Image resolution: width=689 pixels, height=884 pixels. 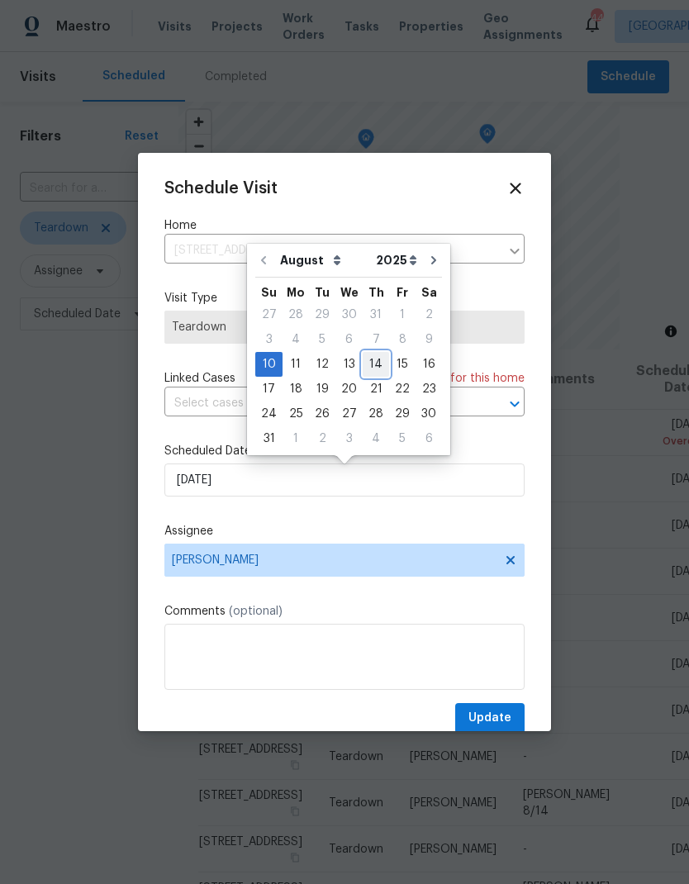 What do you see at coordinates (268, 389) in the screenshot?
I see `div: 17` at bounding box center [268, 389].